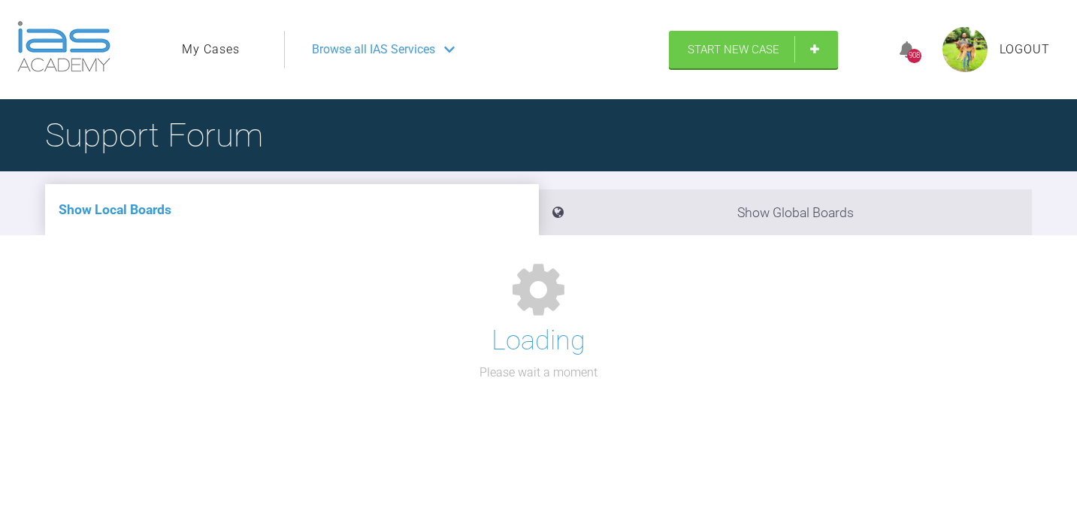 This screenshot has height=529, width=1077. I want to click on img: profile.png, so click(965, 50).